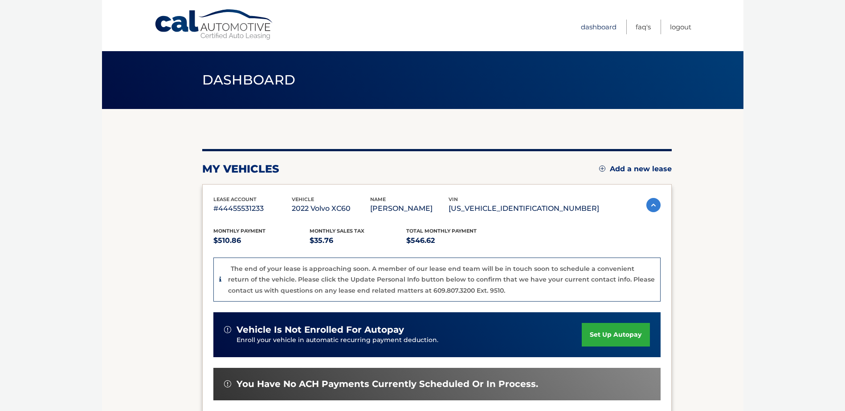 The width and height of the screenshot is (845, 411). What do you see at coordinates (387, 384) in the screenshot?
I see `span: You have no ACH payments currently scheduled or in process.` at bounding box center [387, 384].